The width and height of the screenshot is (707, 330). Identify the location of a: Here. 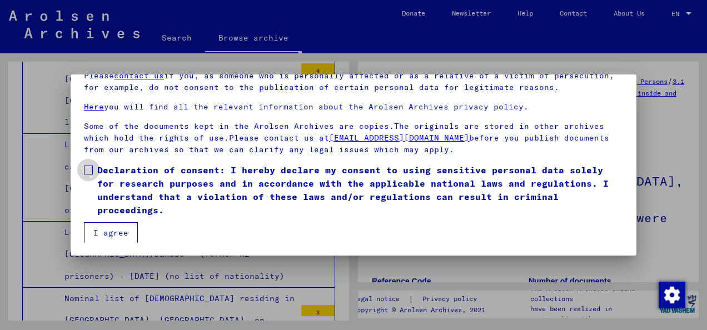
(94, 107).